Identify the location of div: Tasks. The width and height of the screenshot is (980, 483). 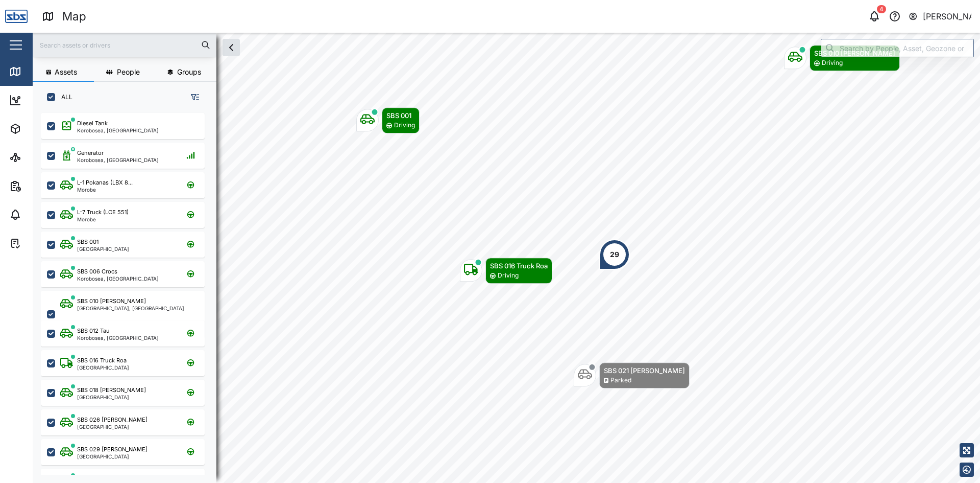
(40, 243).